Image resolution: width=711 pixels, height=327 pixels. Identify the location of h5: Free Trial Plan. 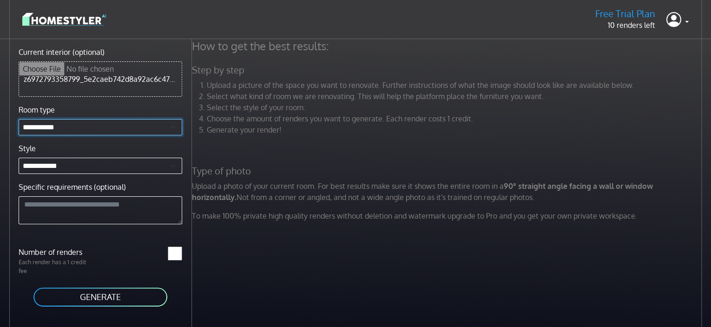
(625, 13).